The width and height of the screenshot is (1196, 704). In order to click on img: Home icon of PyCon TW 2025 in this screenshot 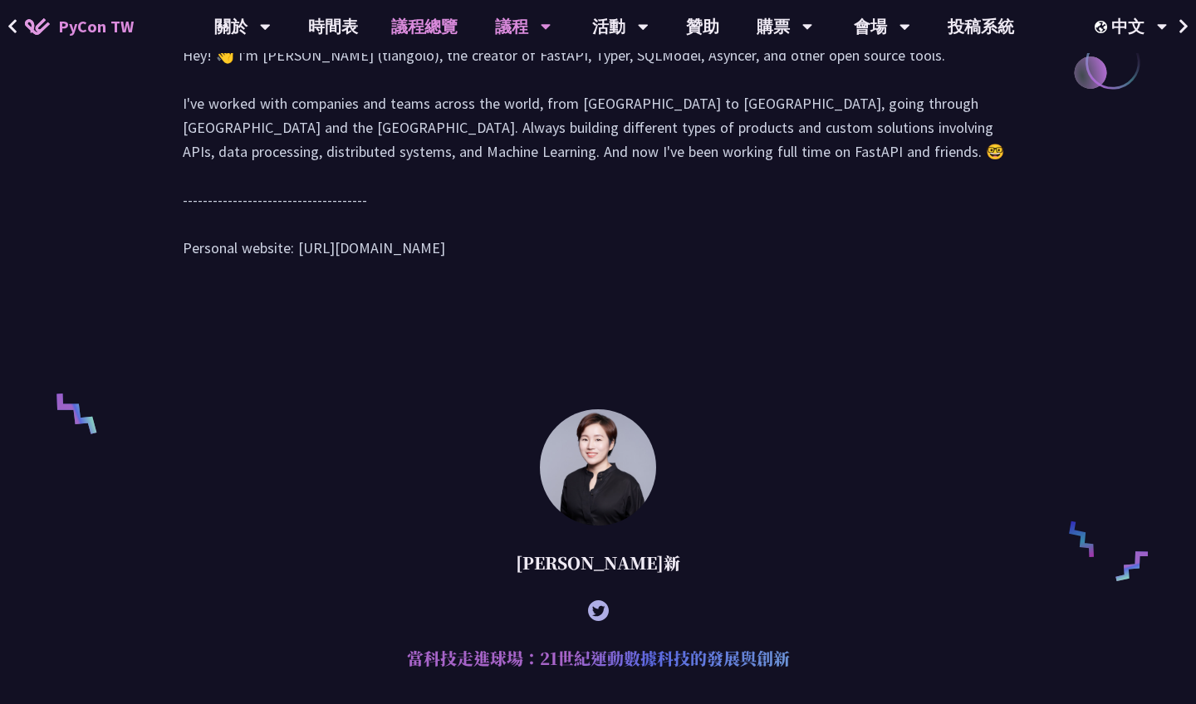, I will do `click(37, 27)`.